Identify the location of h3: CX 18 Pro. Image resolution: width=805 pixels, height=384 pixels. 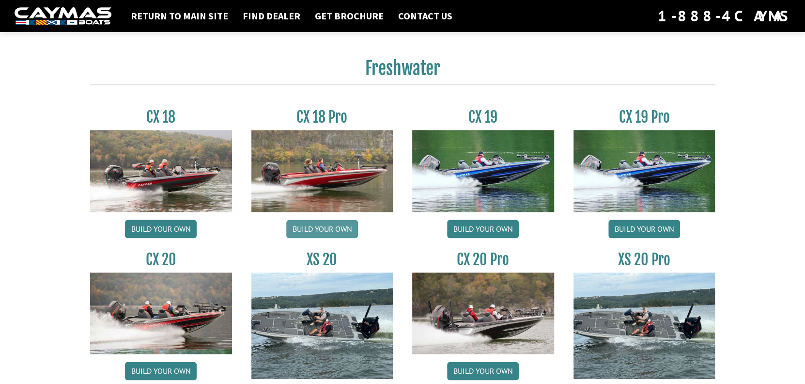
(322, 117).